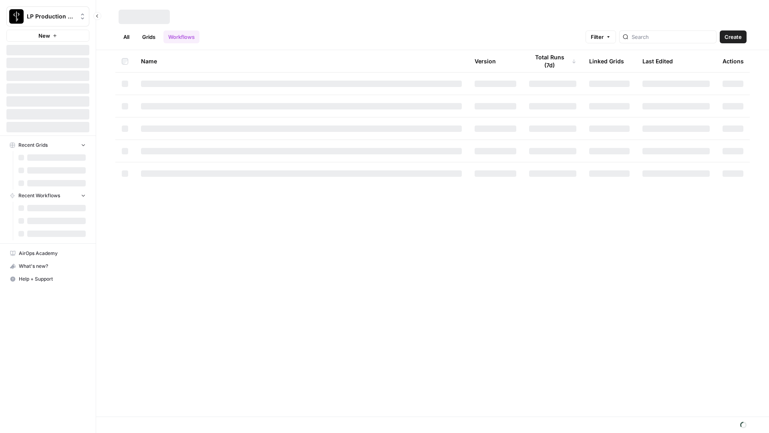 The image size is (769, 433). I want to click on button: New, so click(48, 36).